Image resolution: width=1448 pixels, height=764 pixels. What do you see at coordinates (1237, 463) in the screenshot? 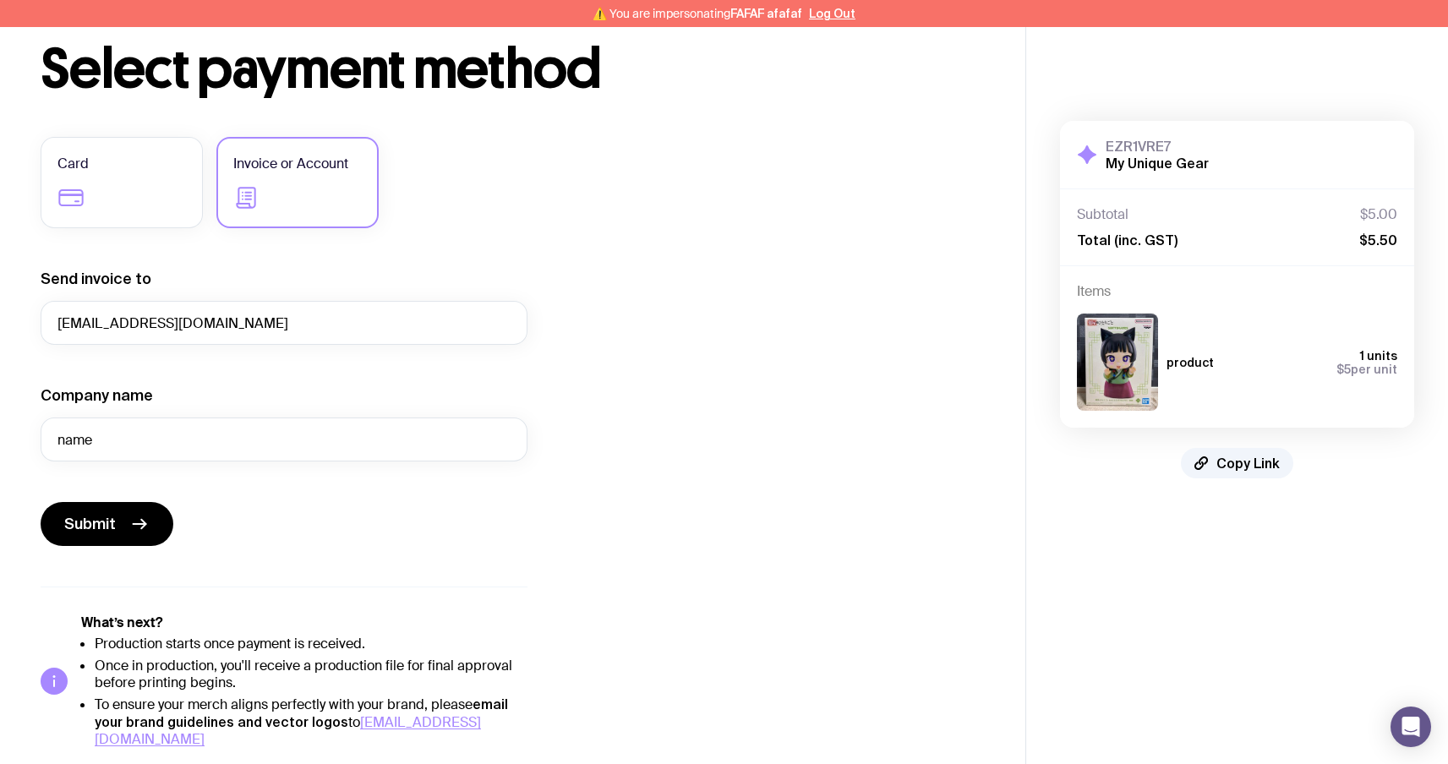
I see `button: Copy Link` at bounding box center [1237, 463].